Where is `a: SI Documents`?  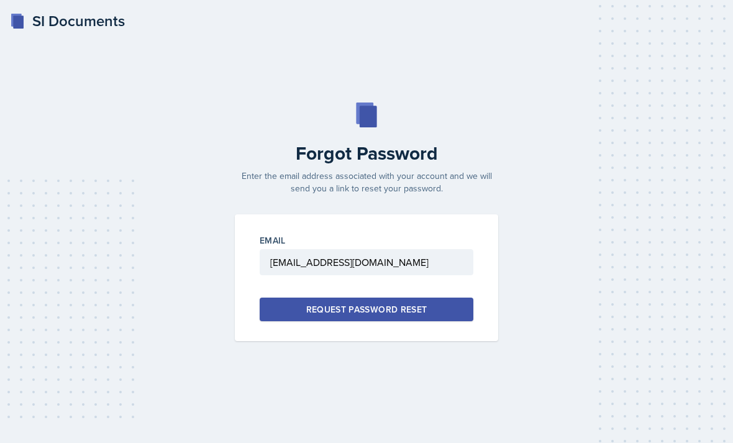
a: SI Documents is located at coordinates (67, 21).